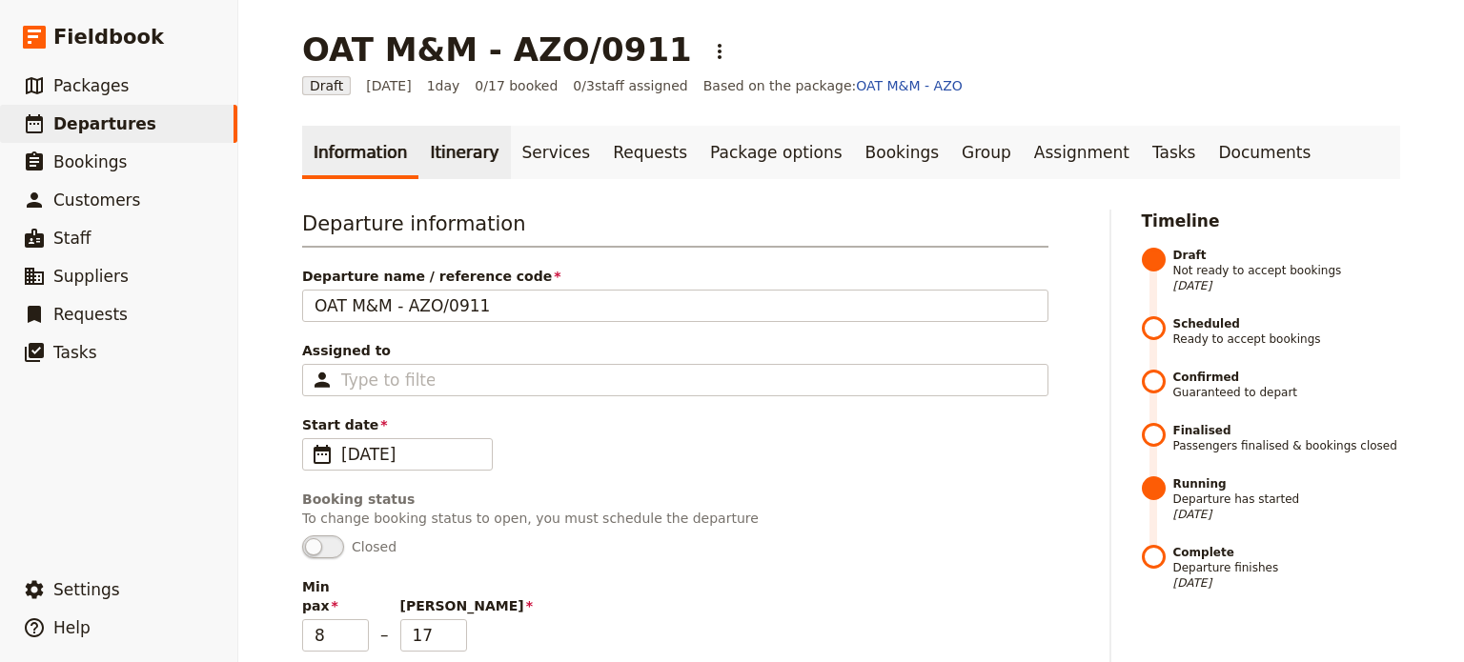 Image resolution: width=1464 pixels, height=662 pixels. I want to click on a: Itinerary, so click(464, 152).